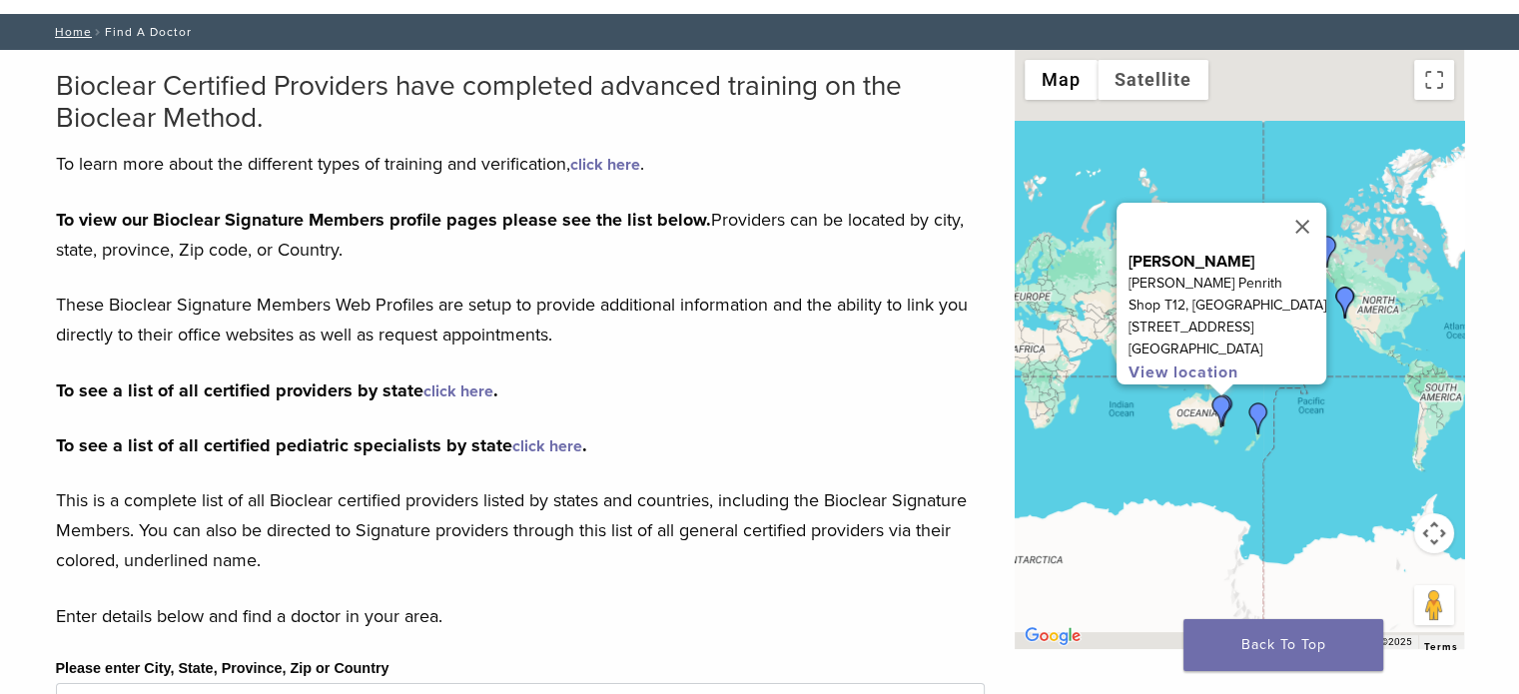 The width and height of the screenshot is (1519, 694). What do you see at coordinates (760, 32) in the screenshot?
I see `nav: Find A Doctor` at bounding box center [760, 32].